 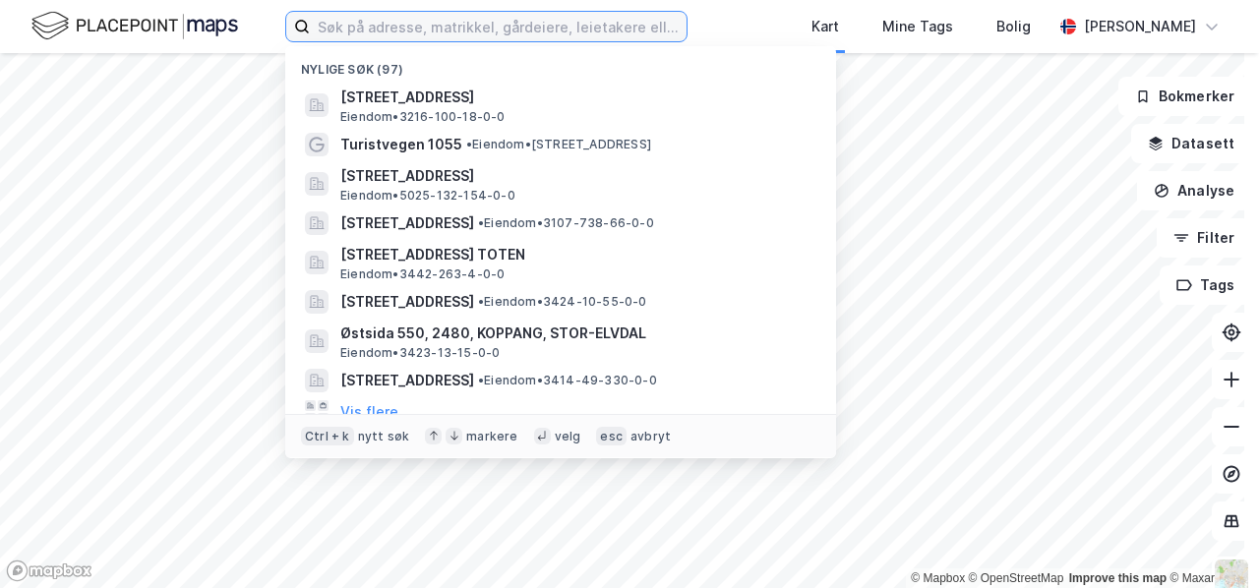 What do you see at coordinates (1204, 238) in the screenshot?
I see `button: Filter` at bounding box center [1204, 238].